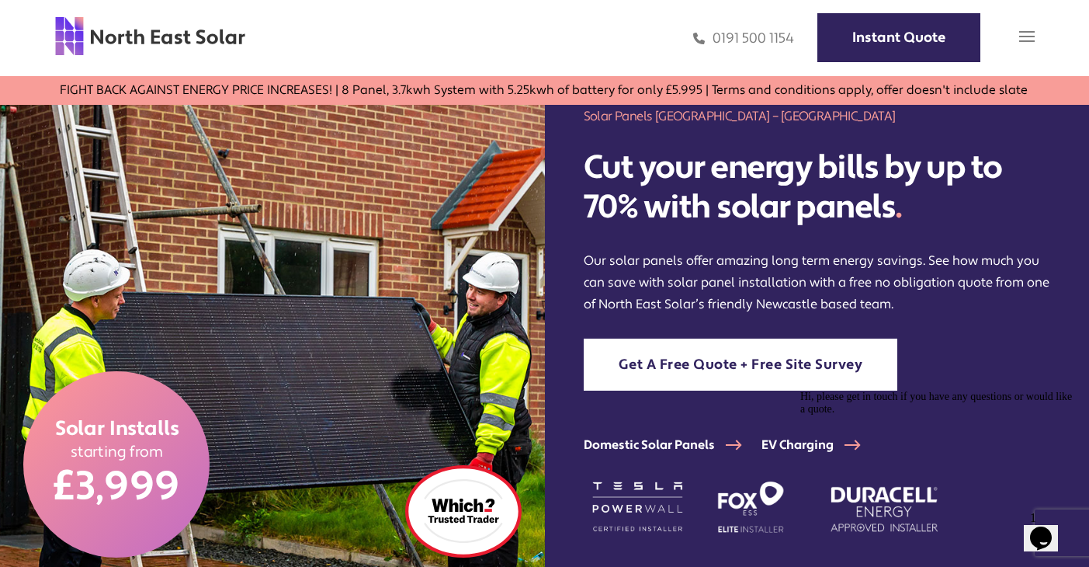 The width and height of the screenshot is (1089, 567). I want to click on span: starting from, so click(116, 452).